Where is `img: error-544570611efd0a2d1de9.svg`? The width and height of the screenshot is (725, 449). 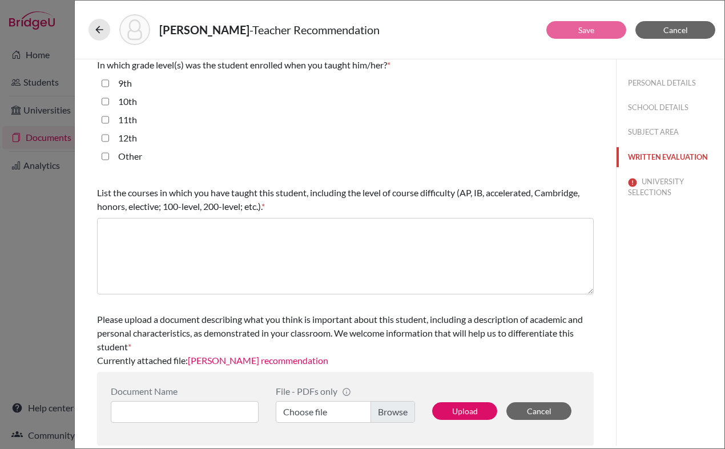
img: error-544570611efd0a2d1de9.svg is located at coordinates (632, 183).